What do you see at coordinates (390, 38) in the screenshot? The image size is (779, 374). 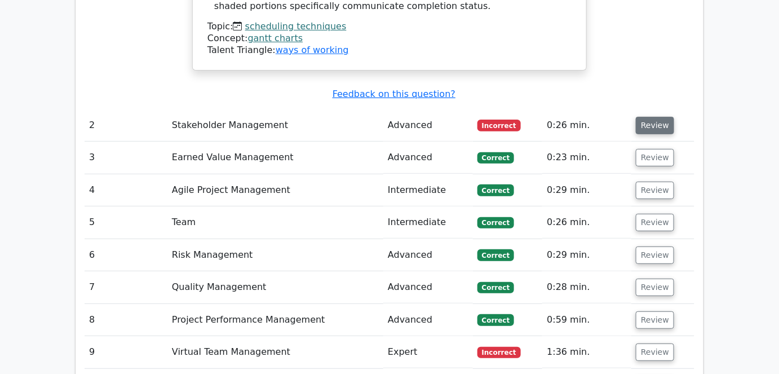 I see `div: Concept:` at bounding box center [390, 38].